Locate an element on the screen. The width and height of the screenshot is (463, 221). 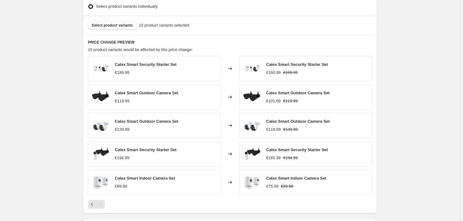
div: €89.99 is located at coordinates (121, 187).